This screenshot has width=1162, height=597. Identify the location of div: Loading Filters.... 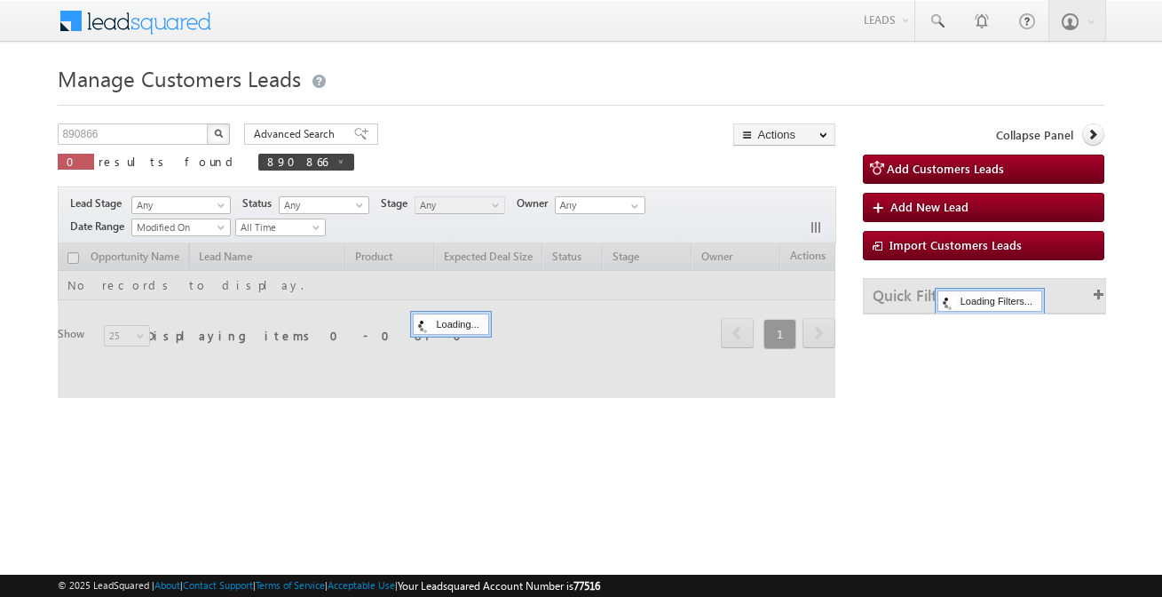
(990, 301).